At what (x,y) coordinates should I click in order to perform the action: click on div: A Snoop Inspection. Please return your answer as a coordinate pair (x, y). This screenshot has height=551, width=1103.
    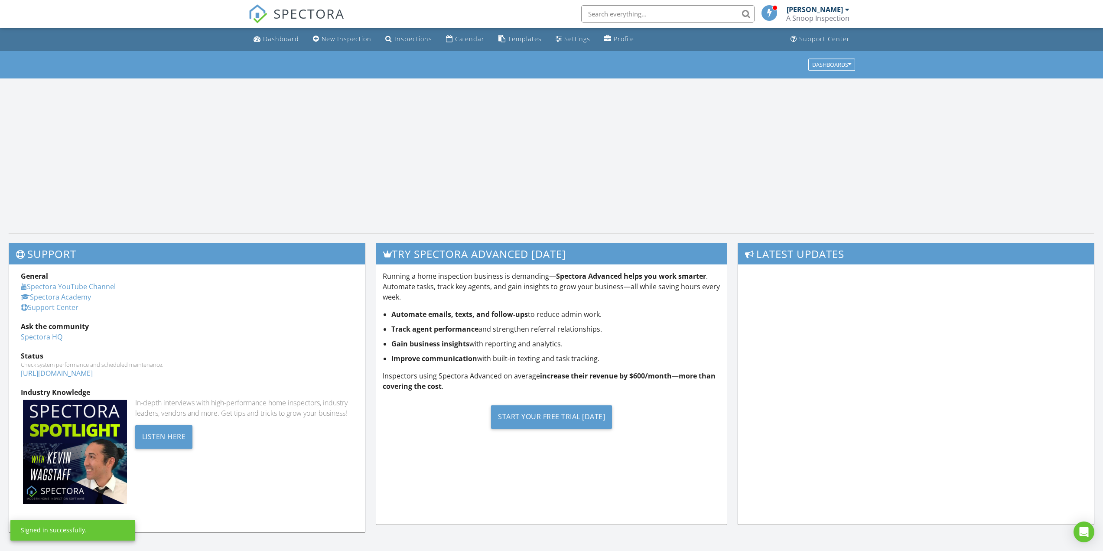
    Looking at the image, I should click on (818, 18).